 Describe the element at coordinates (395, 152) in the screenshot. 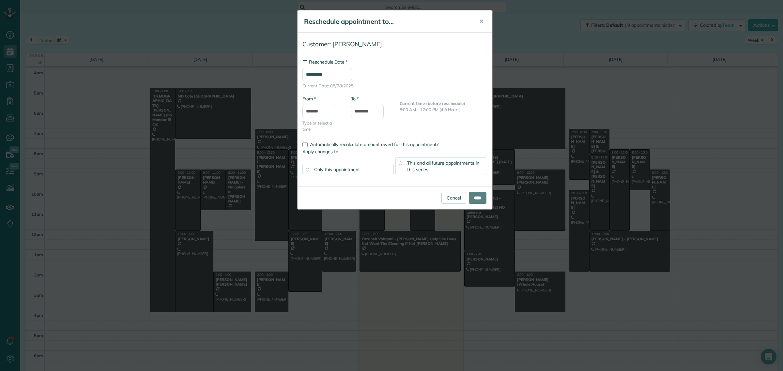

I see `label: Apply changes to` at that location.